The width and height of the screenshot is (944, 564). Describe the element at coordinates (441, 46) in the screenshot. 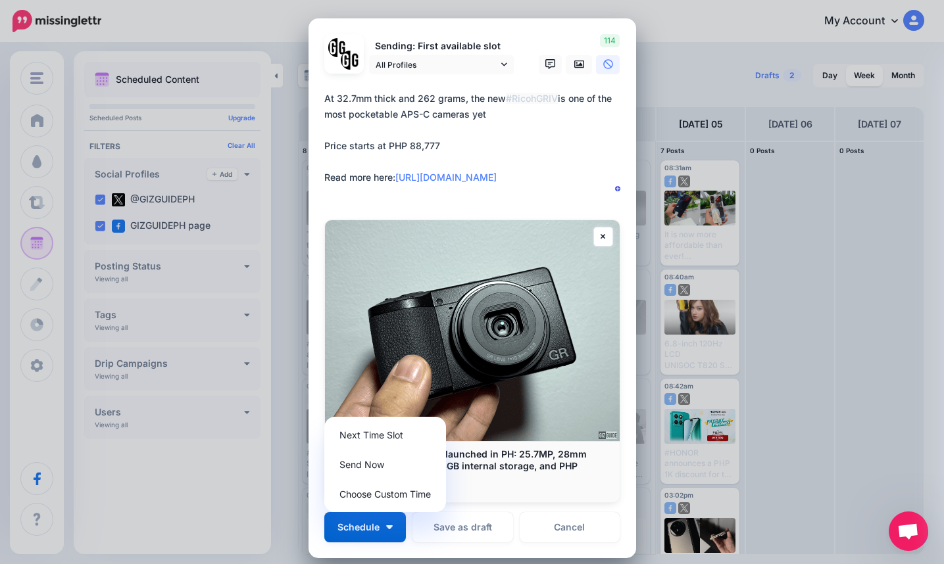

I see `p: Sending: First available slot` at that location.